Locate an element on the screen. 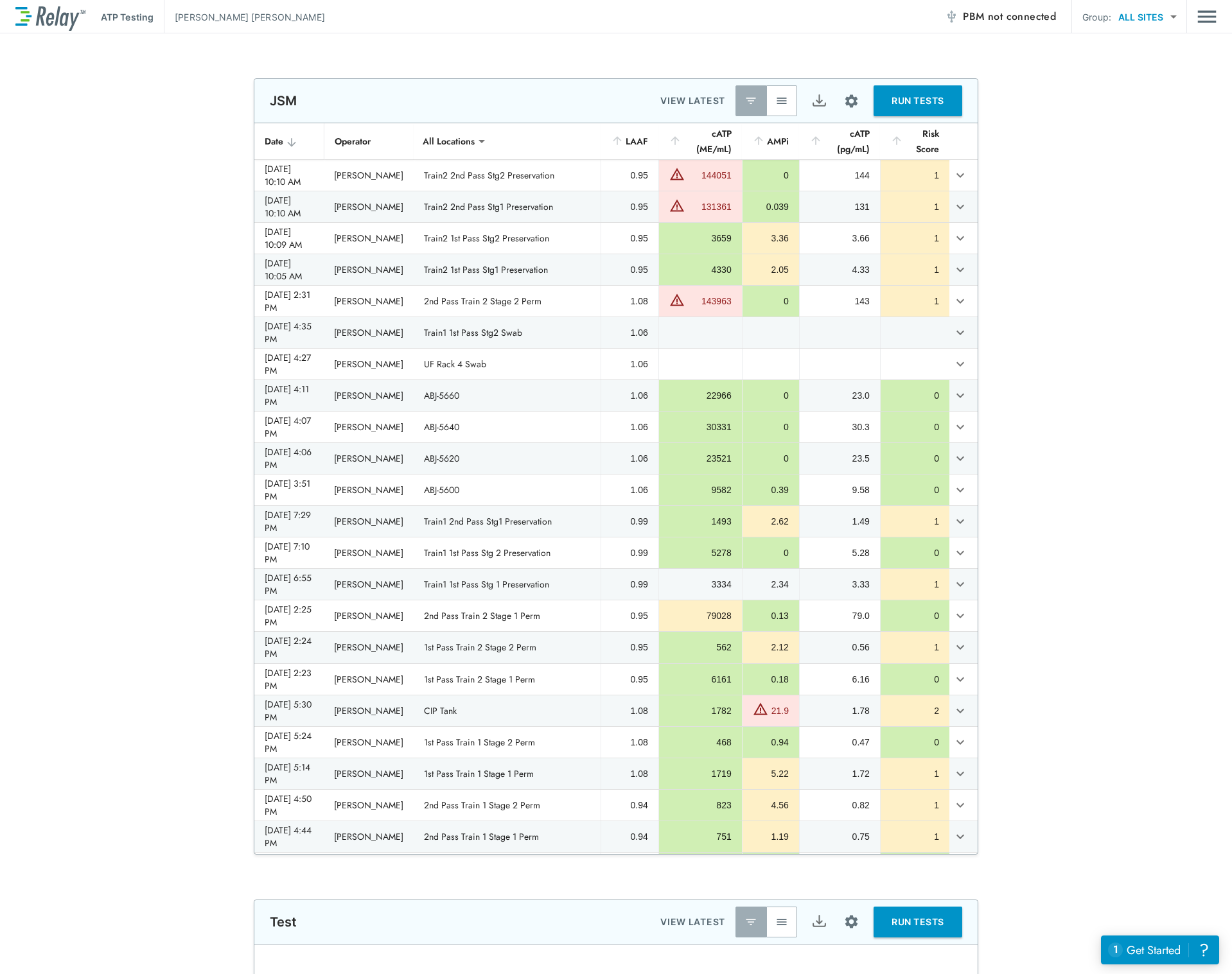 This screenshot has width=1232, height=974. div: 0.13 is located at coordinates (771, 616).